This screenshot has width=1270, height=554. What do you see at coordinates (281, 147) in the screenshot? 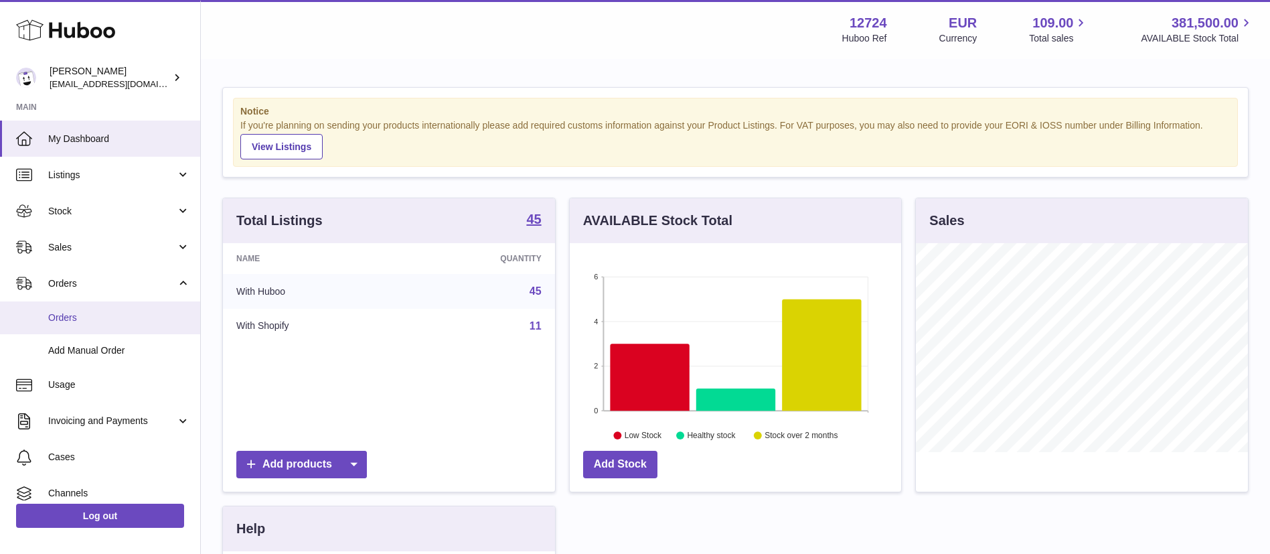
I see `a: View Listings` at bounding box center [281, 147].